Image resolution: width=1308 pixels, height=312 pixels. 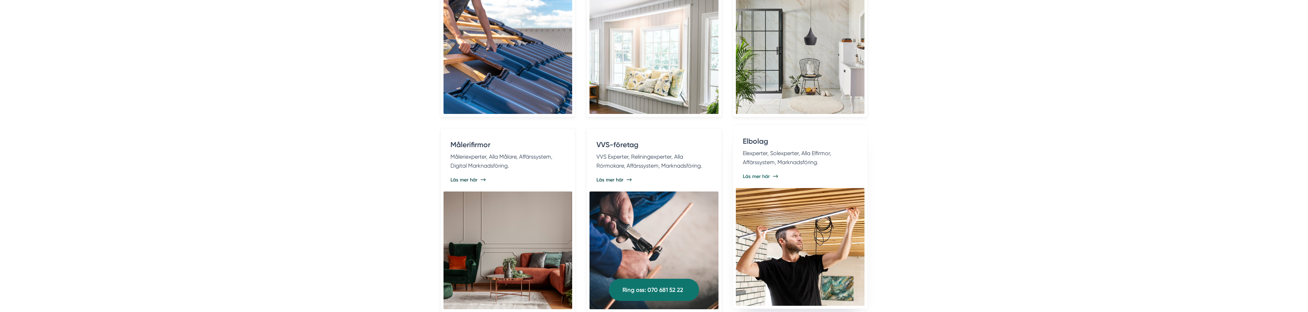 I want to click on a: Ring oss: 070 681 52 22, so click(x=654, y=290).